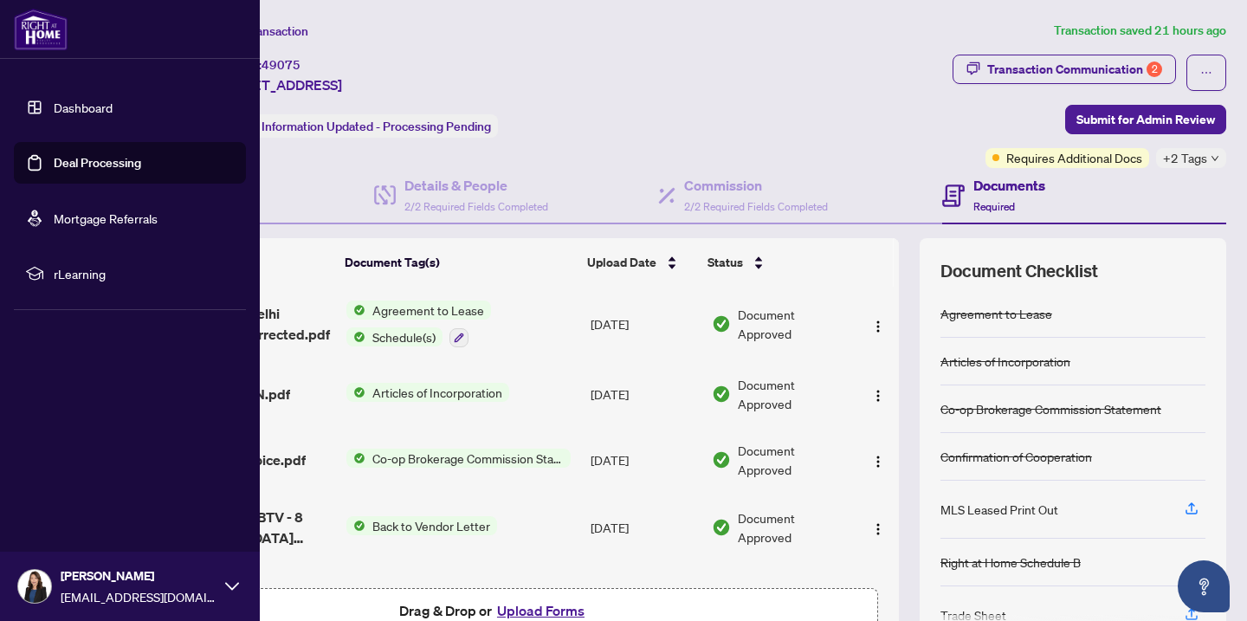 The height and width of the screenshot is (621, 1247). Describe the element at coordinates (776, 262) in the screenshot. I see `th: Status` at that location.